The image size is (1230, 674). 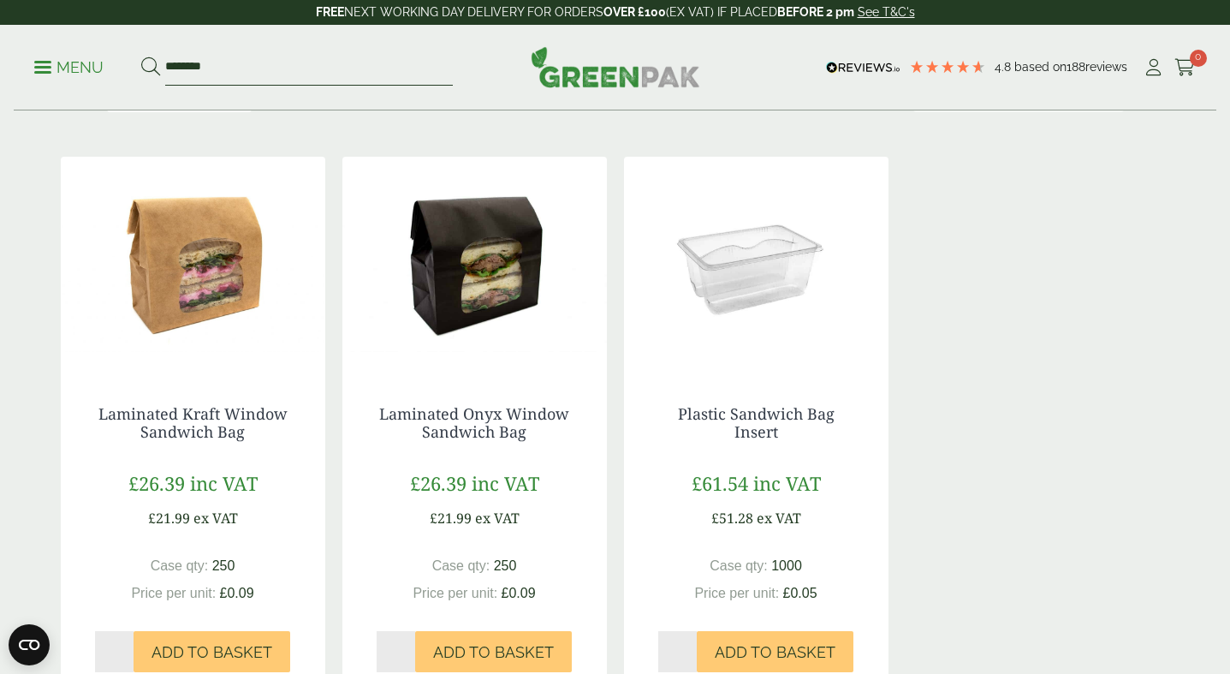 What do you see at coordinates (1153, 68) in the screenshot?
I see `i: My Account` at bounding box center [1153, 68].